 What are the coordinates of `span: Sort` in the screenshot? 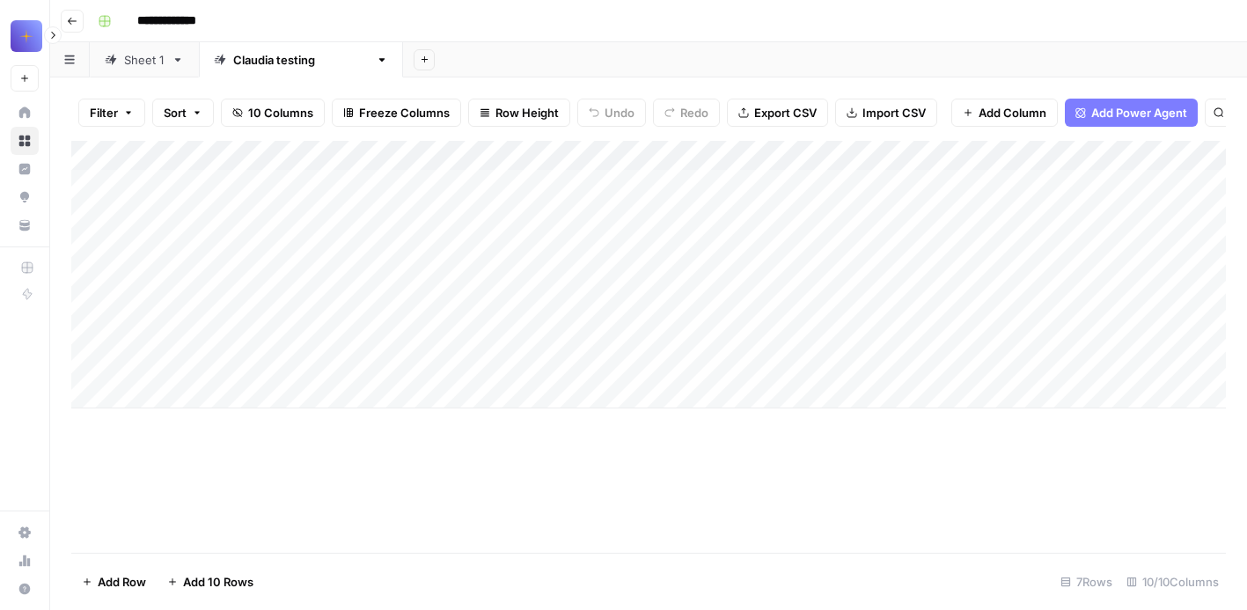 It's located at (175, 113).